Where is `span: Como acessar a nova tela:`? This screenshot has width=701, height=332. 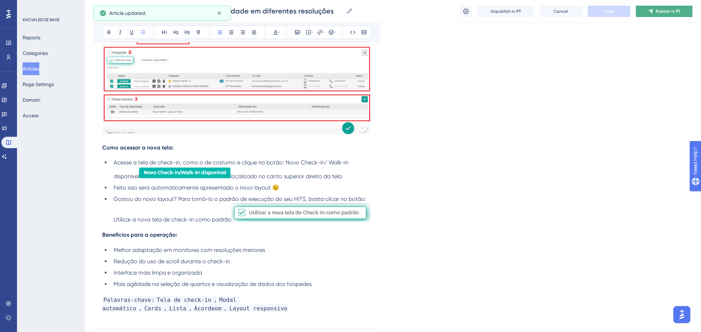 span: Como acessar a nova tela: is located at coordinates (138, 147).